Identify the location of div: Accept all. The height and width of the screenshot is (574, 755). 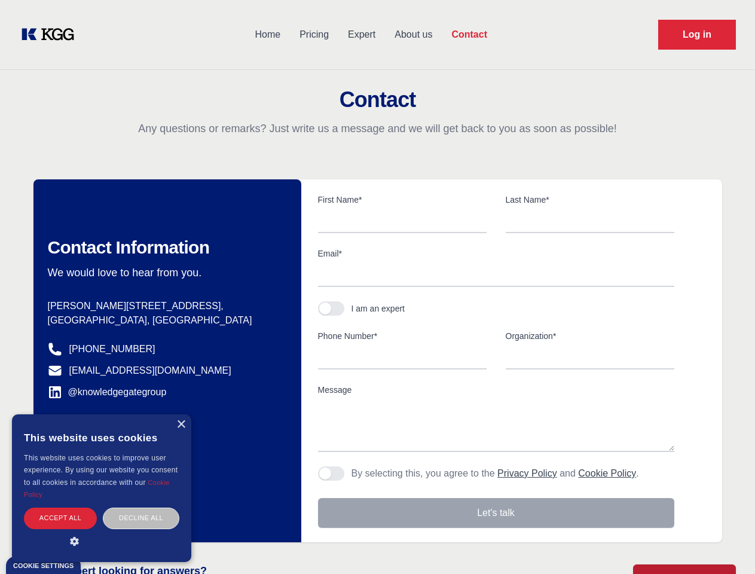
(60, 518).